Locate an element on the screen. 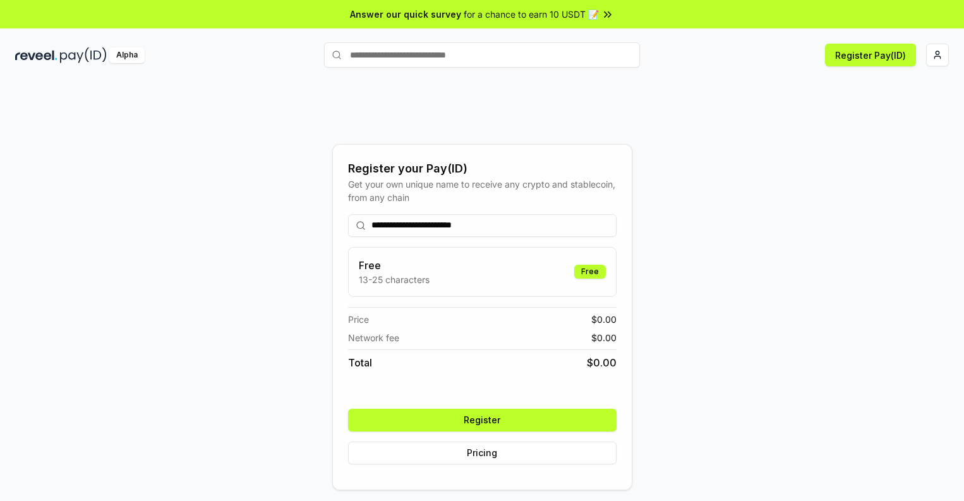 This screenshot has width=964, height=501. div: Register your Pay(ID) is located at coordinates (482, 169).